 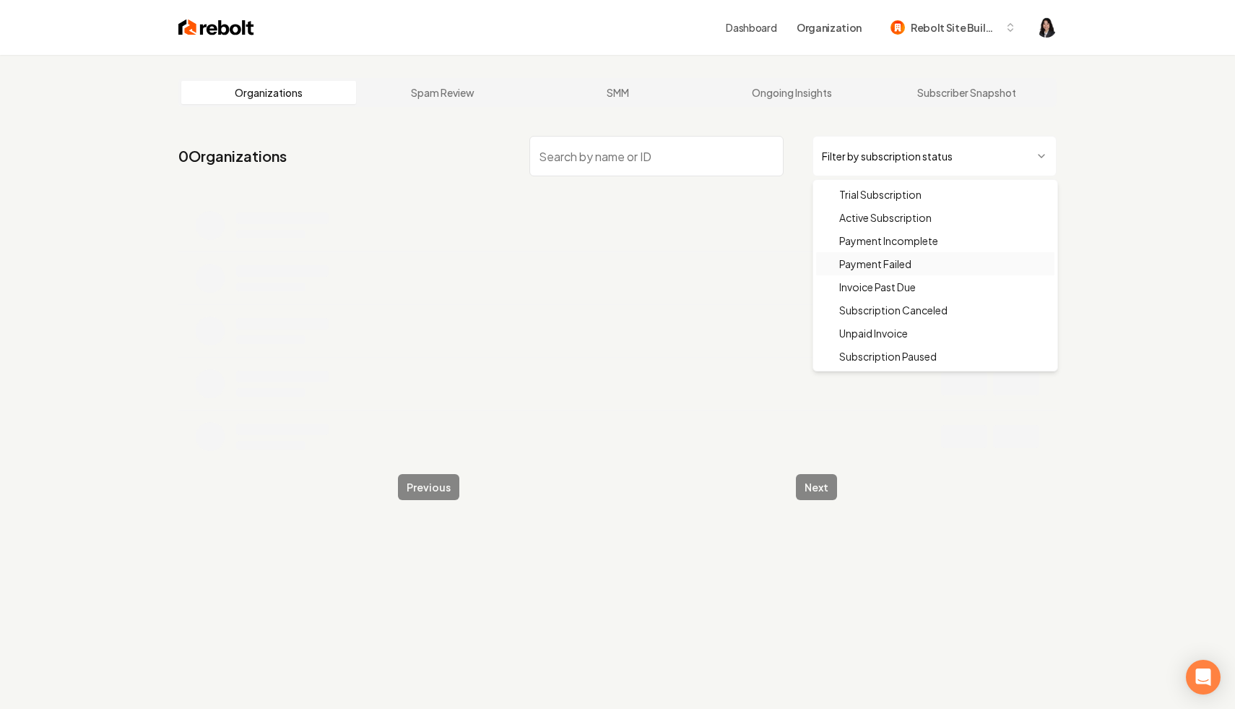 I want to click on span: Trial Subscription, so click(x=881, y=194).